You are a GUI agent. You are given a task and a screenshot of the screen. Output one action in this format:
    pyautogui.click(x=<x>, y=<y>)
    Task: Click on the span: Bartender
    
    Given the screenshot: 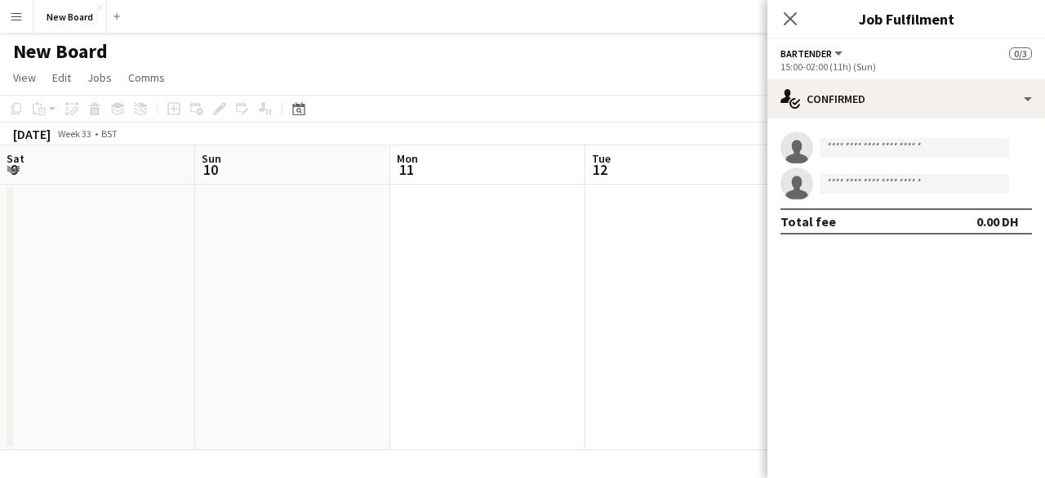 What is the action you would take?
    pyautogui.click(x=806, y=53)
    